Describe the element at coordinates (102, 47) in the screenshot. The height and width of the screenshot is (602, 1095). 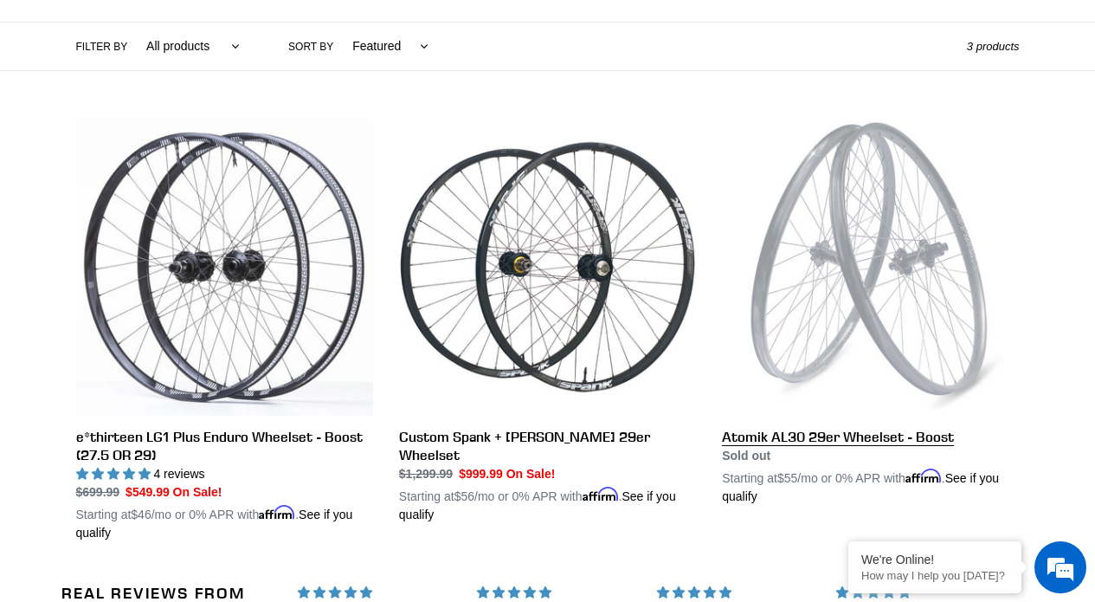
I see `label: Filter by` at that location.